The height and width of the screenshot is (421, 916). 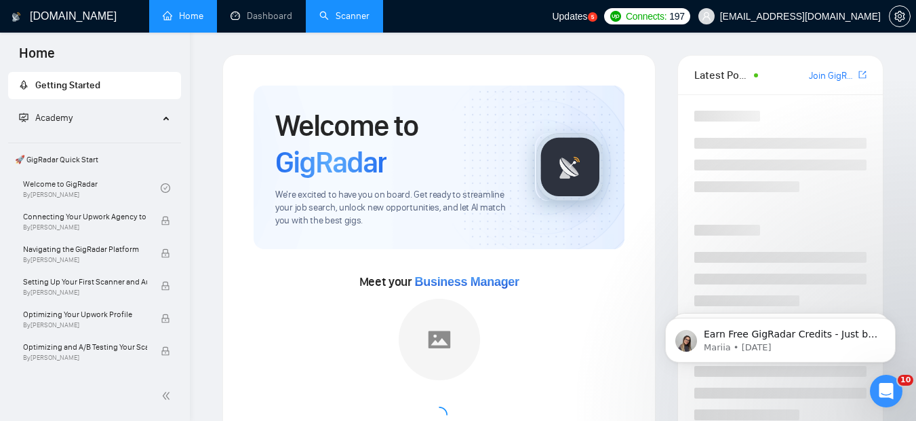 I want to click on a: searchScanner, so click(x=345, y=16).